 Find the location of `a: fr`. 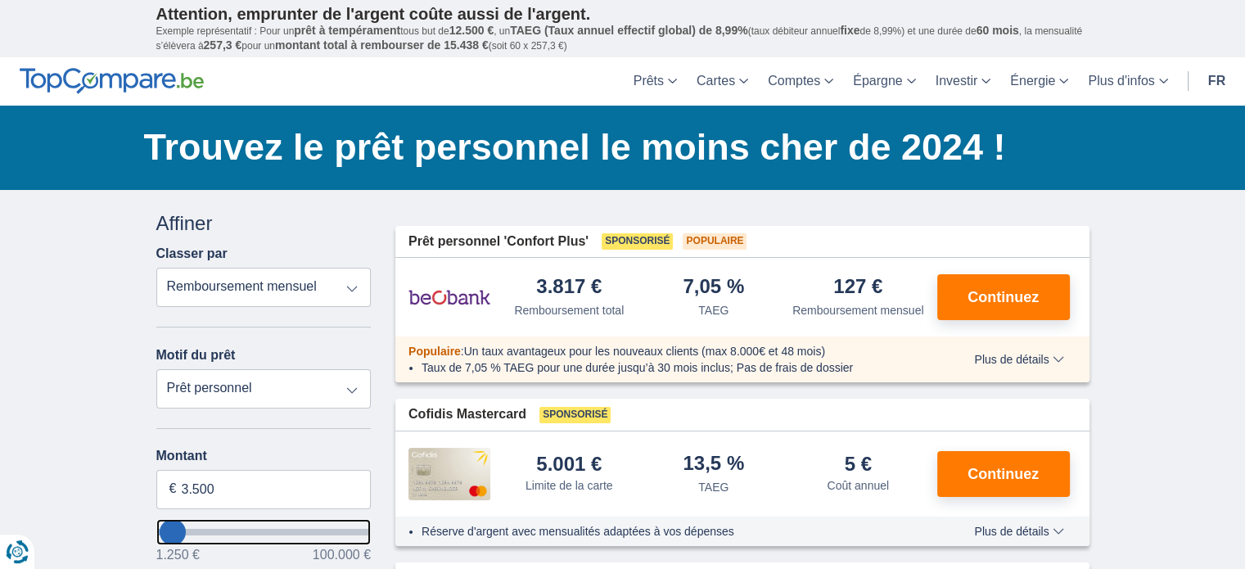

a: fr is located at coordinates (1216, 81).